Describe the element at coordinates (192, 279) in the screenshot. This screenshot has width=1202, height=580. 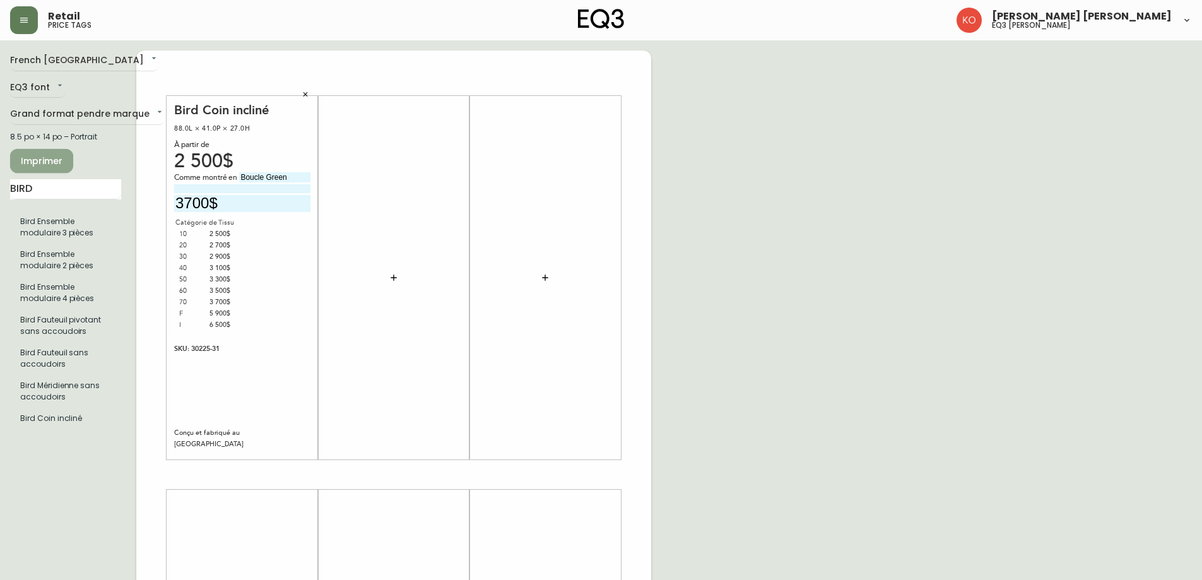
I see `div: 50` at that location.